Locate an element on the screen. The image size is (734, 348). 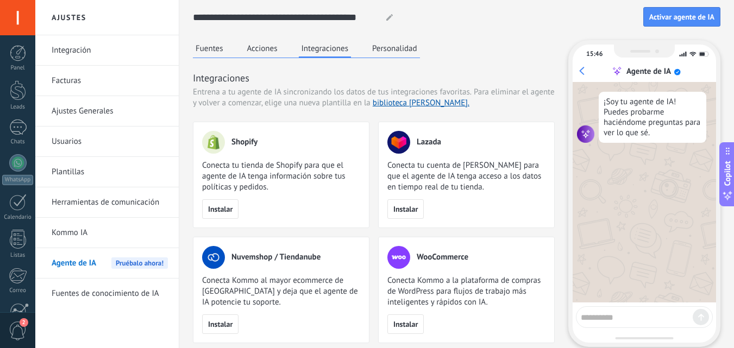
a: Agente de IAPruébalo ahora! is located at coordinates (110, 263).